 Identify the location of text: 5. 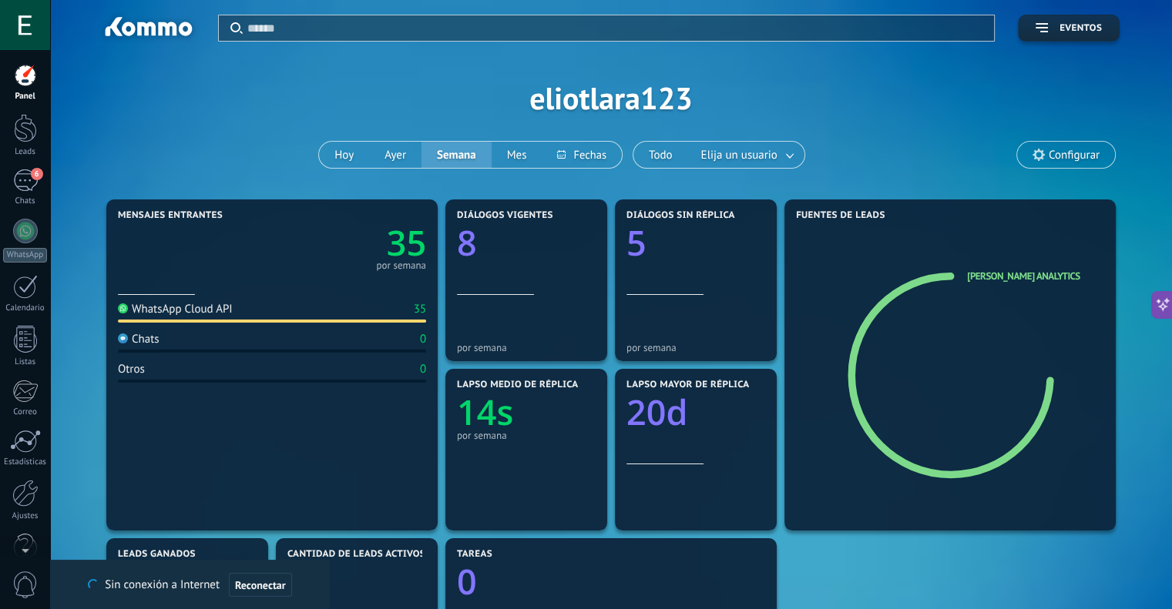
(636, 243).